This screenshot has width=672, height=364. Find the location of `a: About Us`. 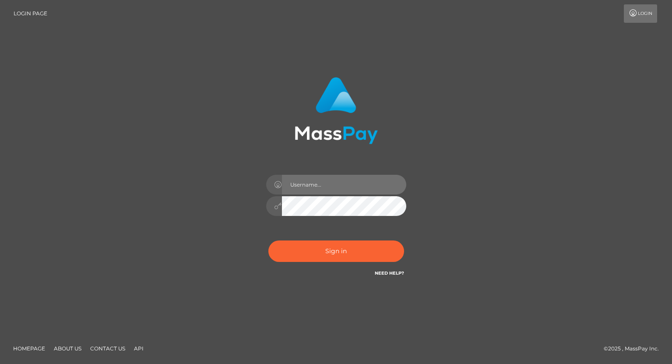

a: About Us is located at coordinates (67, 348).